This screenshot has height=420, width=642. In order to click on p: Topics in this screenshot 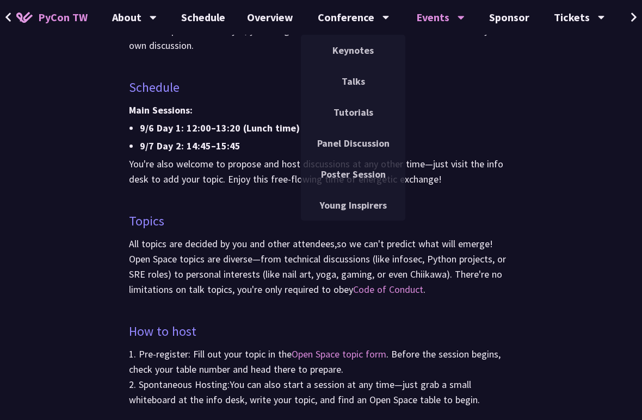, I will do `click(146, 221)`.